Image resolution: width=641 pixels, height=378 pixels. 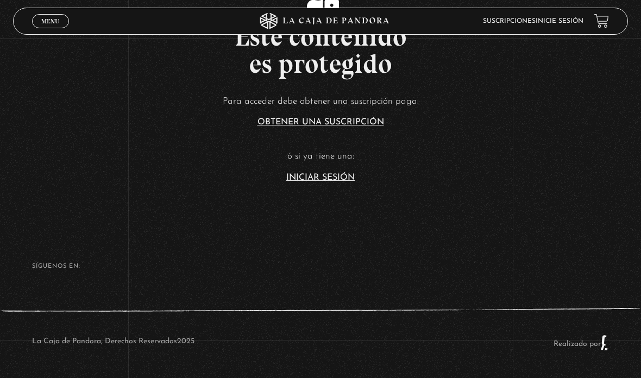 What do you see at coordinates (320, 122) in the screenshot?
I see `a: Obtener una suscripción` at bounding box center [320, 122].